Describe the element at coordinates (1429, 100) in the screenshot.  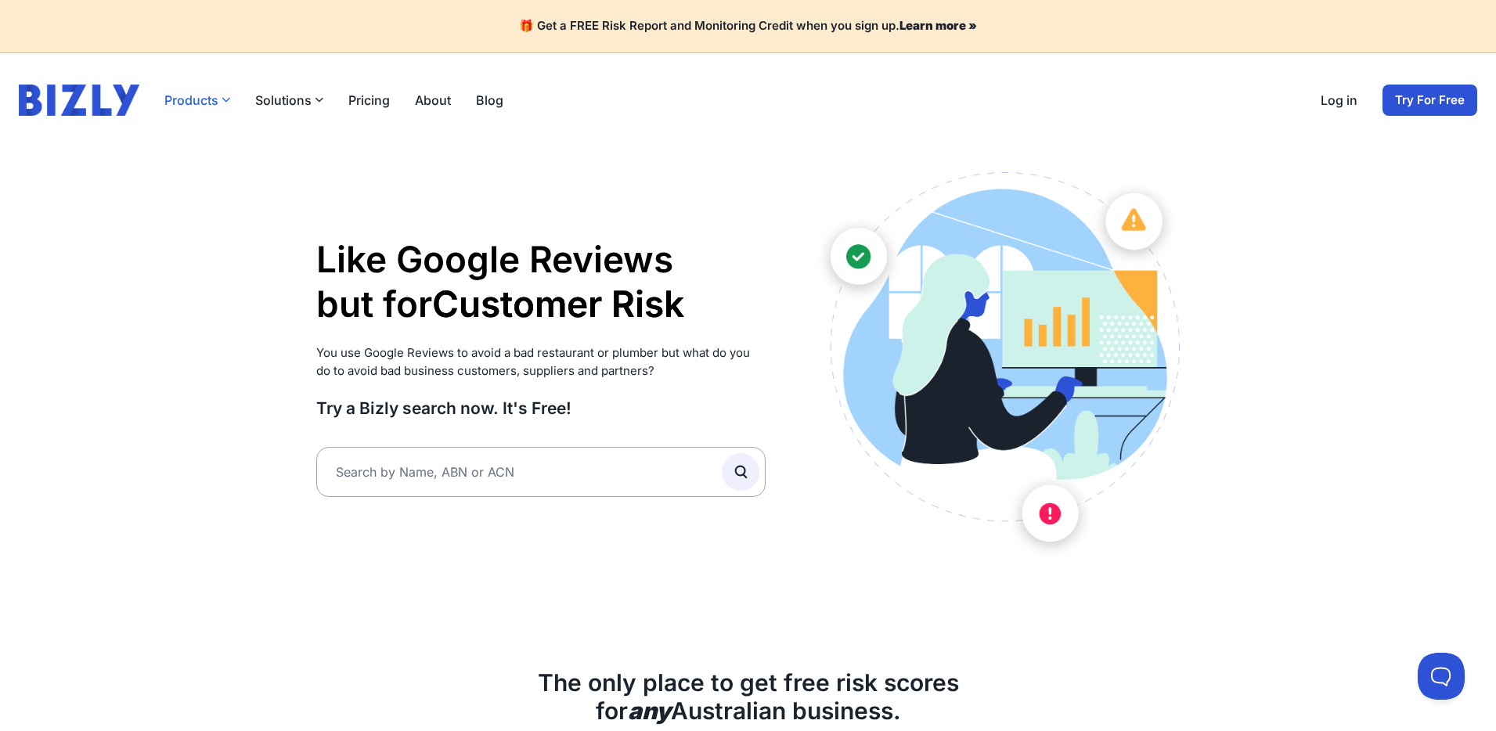
I see `a: Try For Free` at that location.